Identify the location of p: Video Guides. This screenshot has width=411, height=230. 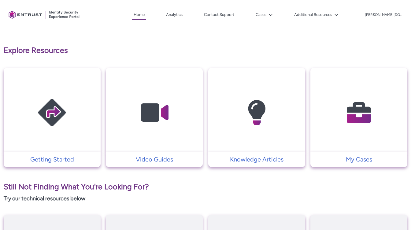
(154, 159).